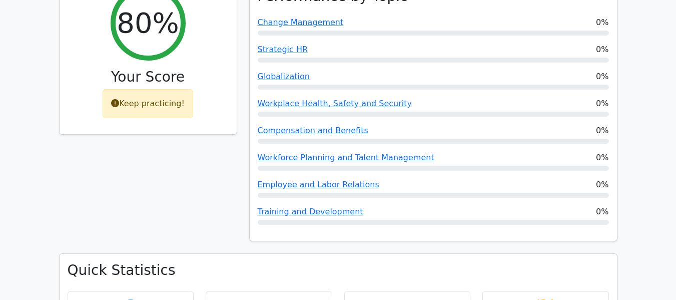 The height and width of the screenshot is (300, 676). What do you see at coordinates (148, 23) in the screenshot?
I see `h2: 80%` at bounding box center [148, 23].